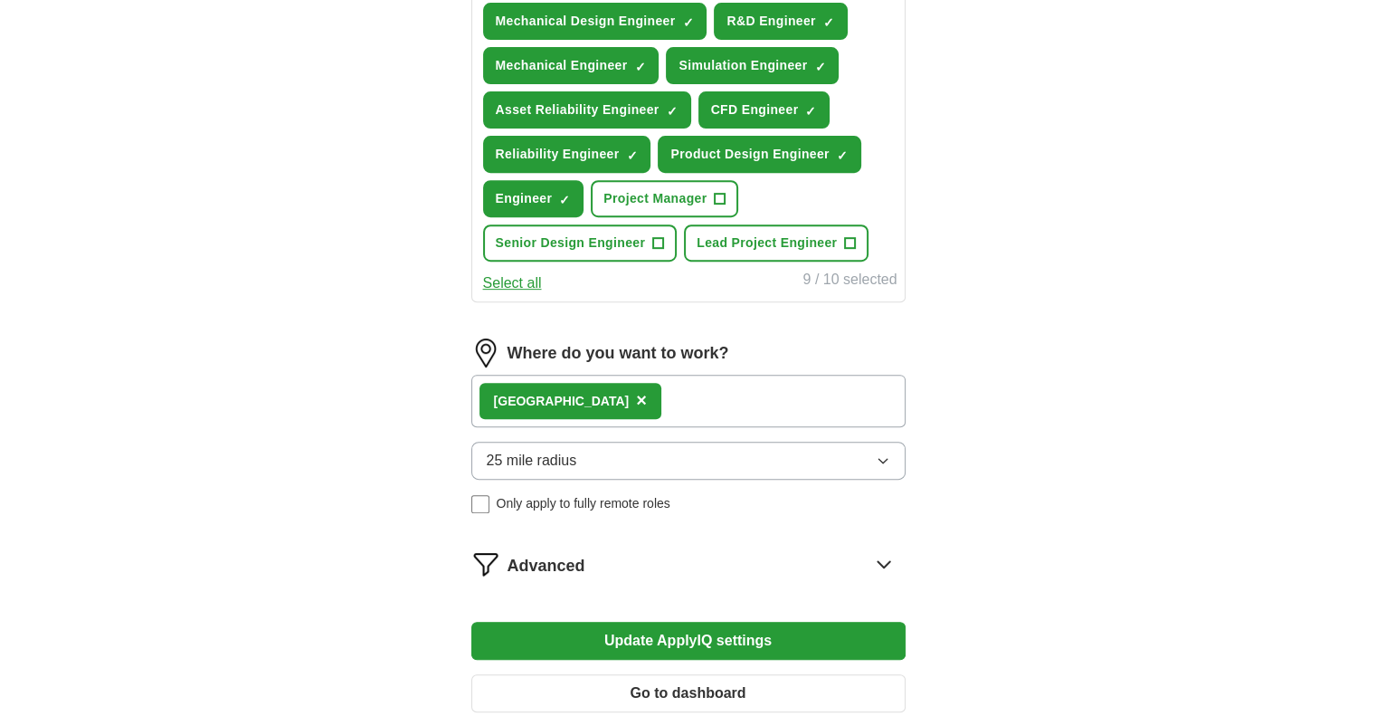  I want to click on span: Mechanical Engineer, so click(562, 65).